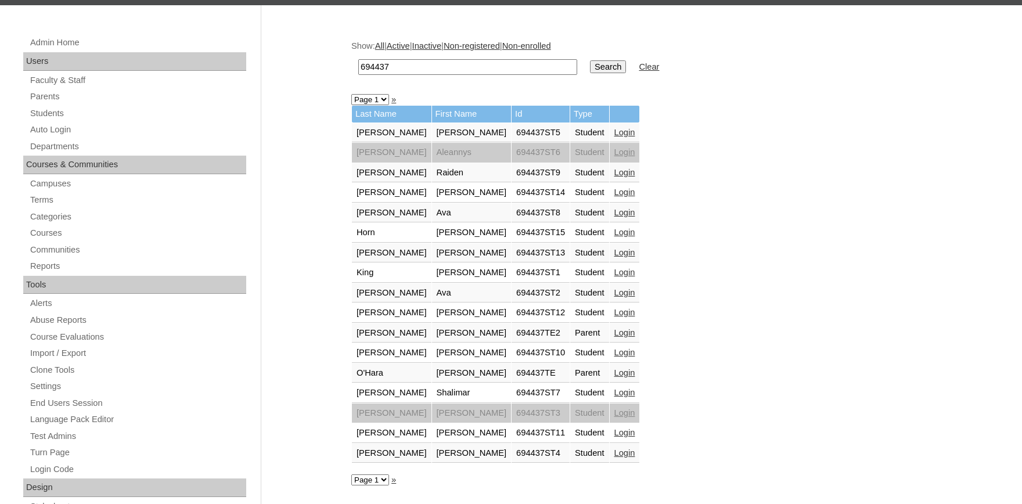 This screenshot has width=1022, height=504. What do you see at coordinates (540, 273) in the screenshot?
I see `td: 694437ST1` at bounding box center [540, 273].